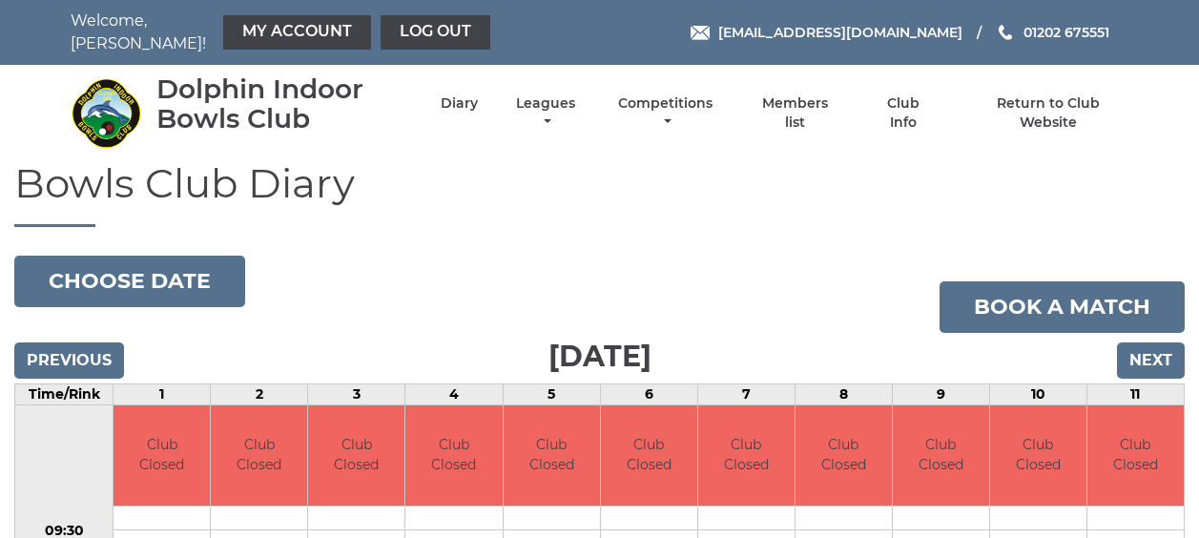 The width and height of the screenshot is (1199, 538). What do you see at coordinates (746, 395) in the screenshot?
I see `td: 7` at bounding box center [746, 395].